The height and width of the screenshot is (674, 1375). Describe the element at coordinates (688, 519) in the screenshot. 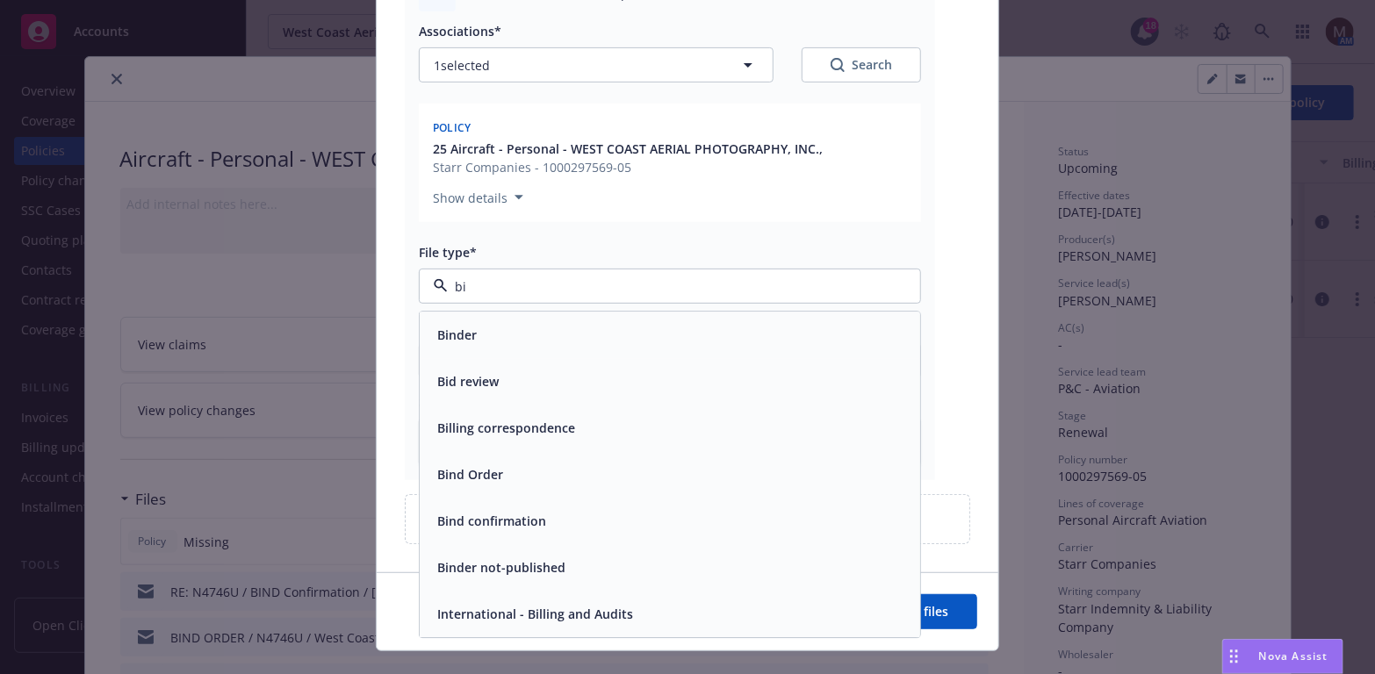

I see `div: Upload new files` at that location.